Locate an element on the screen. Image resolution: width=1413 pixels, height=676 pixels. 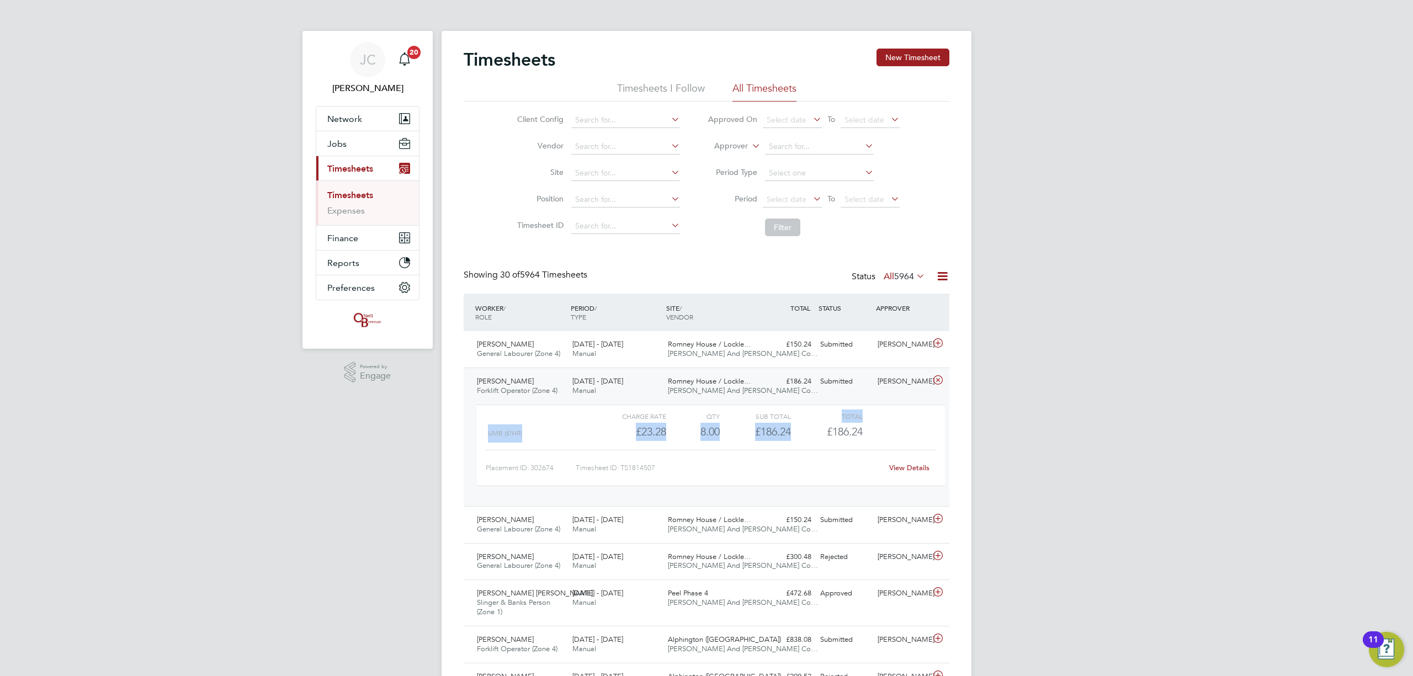
div: Showing is located at coordinates (526, 275).